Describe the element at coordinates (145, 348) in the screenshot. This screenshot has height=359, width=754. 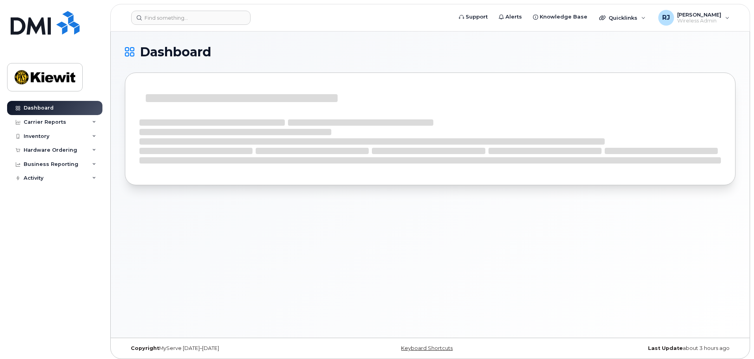
I see `strong: Copyright` at that location.